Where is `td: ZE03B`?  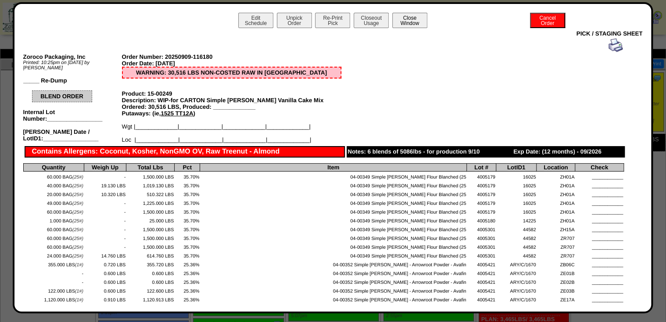 td: ZE03B is located at coordinates (556, 290).